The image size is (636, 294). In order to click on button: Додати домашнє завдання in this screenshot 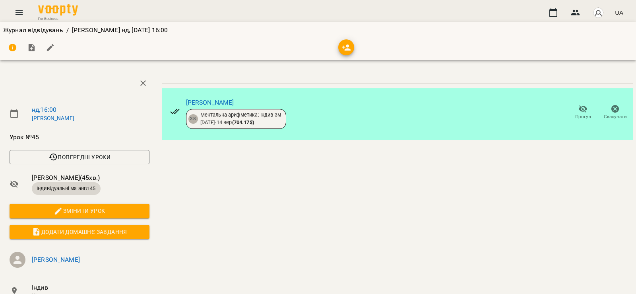, I will do `click(80, 232)`.